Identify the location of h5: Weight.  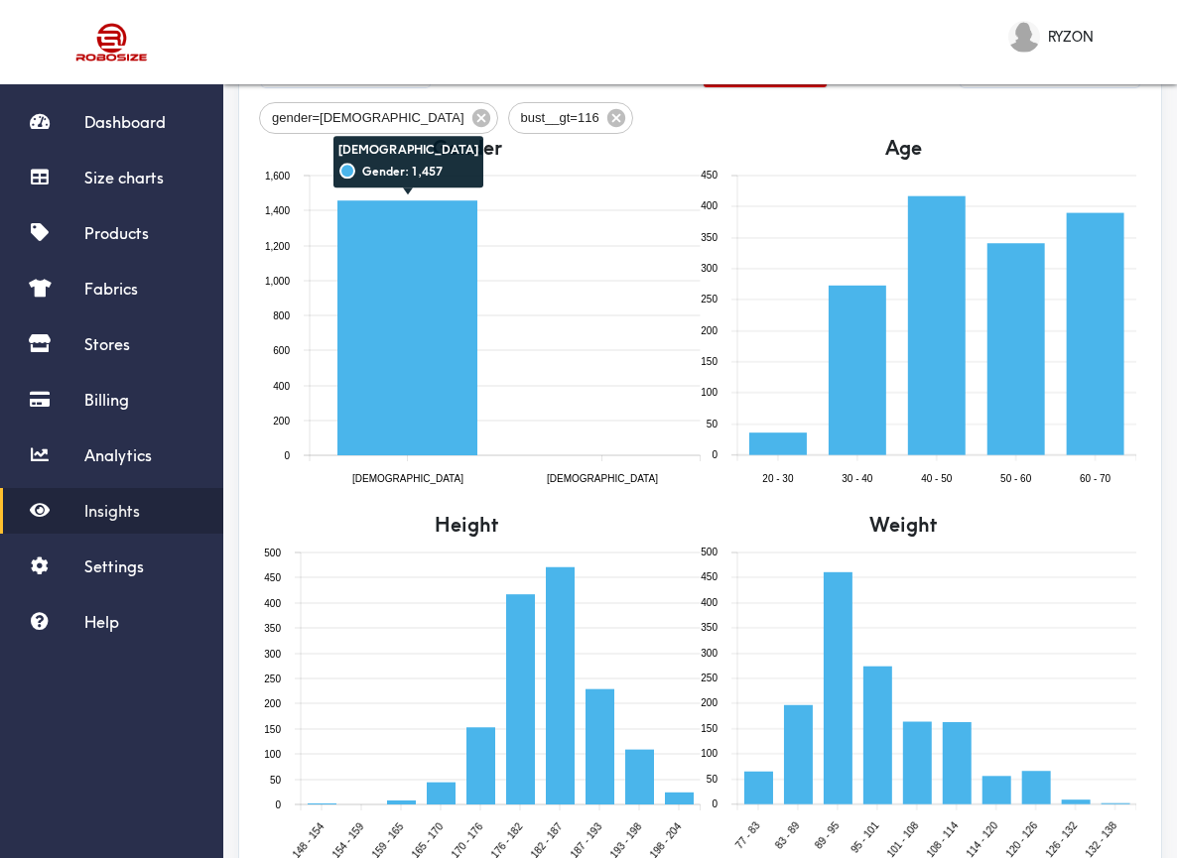
(904, 525).